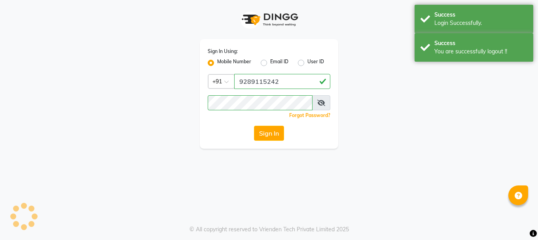 Image resolution: width=538 pixels, height=240 pixels. I want to click on label: Email ID, so click(279, 63).